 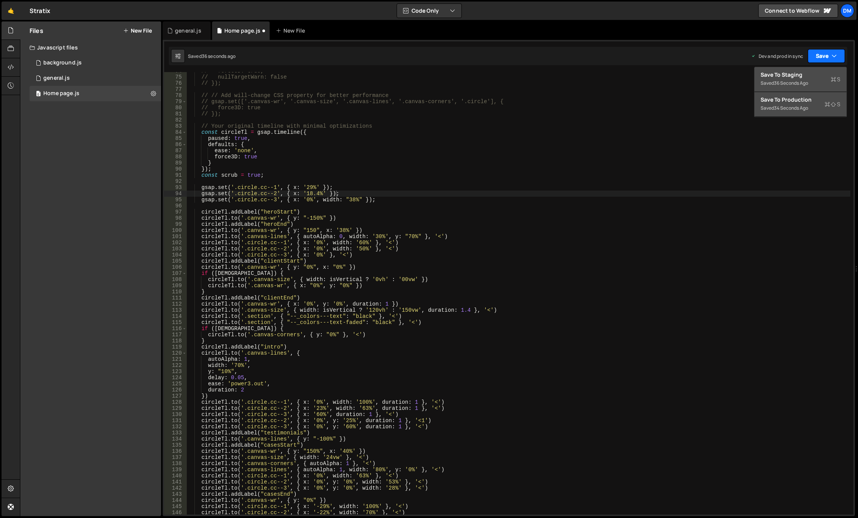 What do you see at coordinates (63, 63) in the screenshot?
I see `div: background.js` at bounding box center [63, 63].